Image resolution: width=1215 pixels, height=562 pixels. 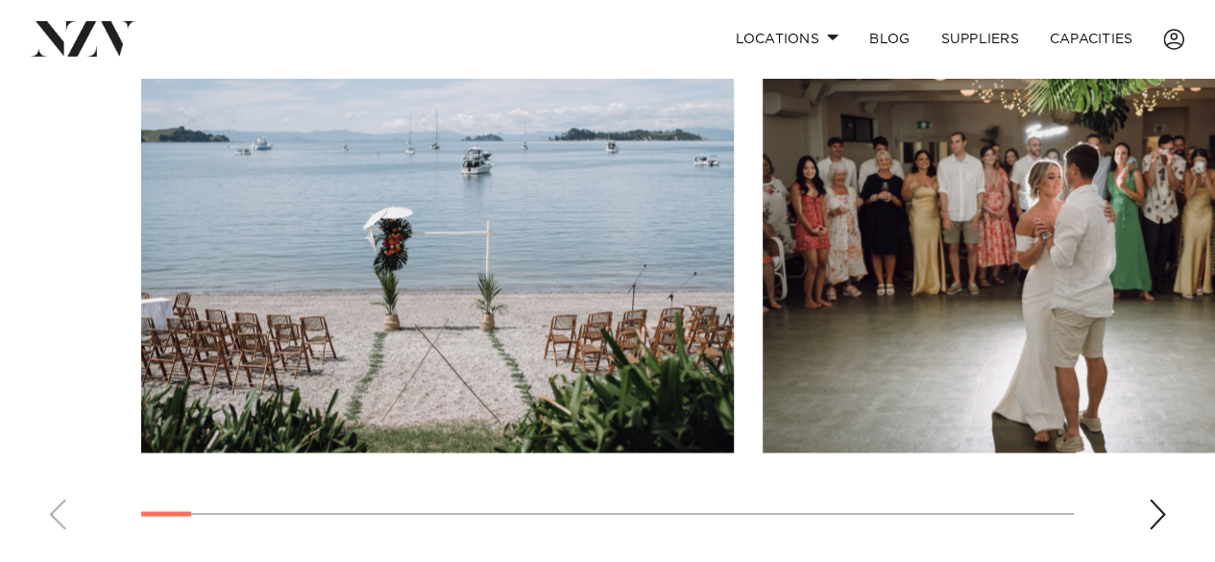 What do you see at coordinates (787, 38) in the screenshot?
I see `a: Locations` at bounding box center [787, 38].